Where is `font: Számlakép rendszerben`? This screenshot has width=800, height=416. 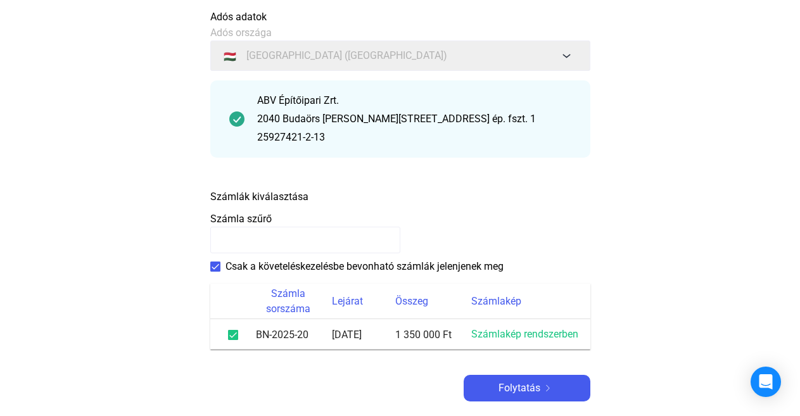 font: Számlakép rendszerben is located at coordinates (524, 334).